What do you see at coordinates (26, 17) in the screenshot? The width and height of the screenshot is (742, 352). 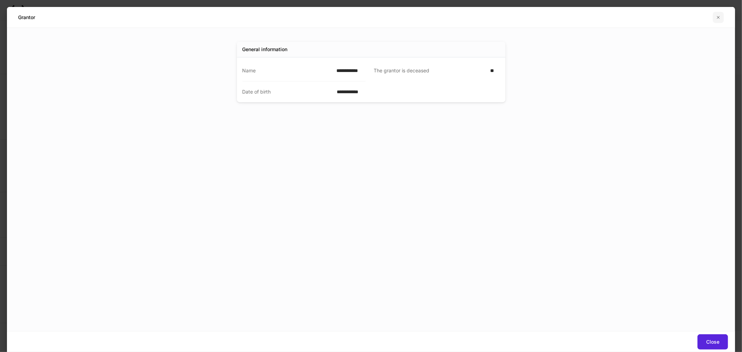 I see `h5: Grantor` at bounding box center [26, 17].